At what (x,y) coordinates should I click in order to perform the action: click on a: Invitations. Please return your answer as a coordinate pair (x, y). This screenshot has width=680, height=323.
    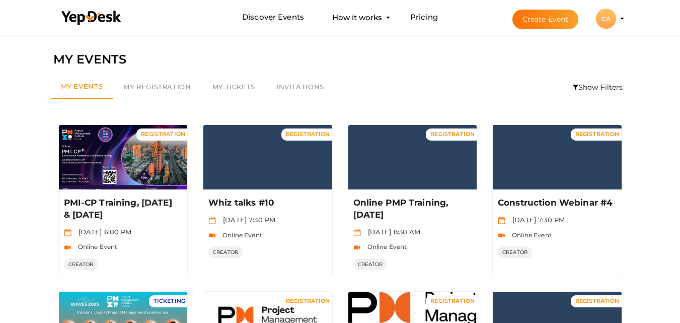
    Looking at the image, I should click on (300, 87).